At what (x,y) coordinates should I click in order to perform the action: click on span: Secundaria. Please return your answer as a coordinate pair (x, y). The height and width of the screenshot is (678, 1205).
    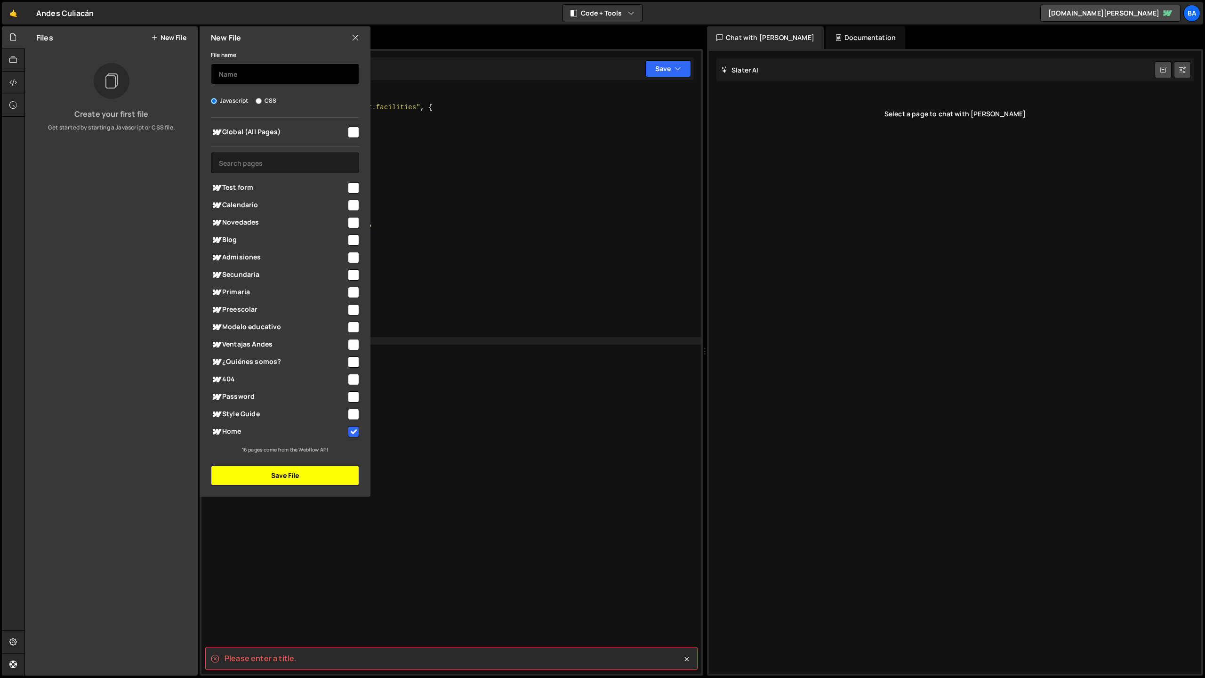
    Looking at the image, I should click on (279, 275).